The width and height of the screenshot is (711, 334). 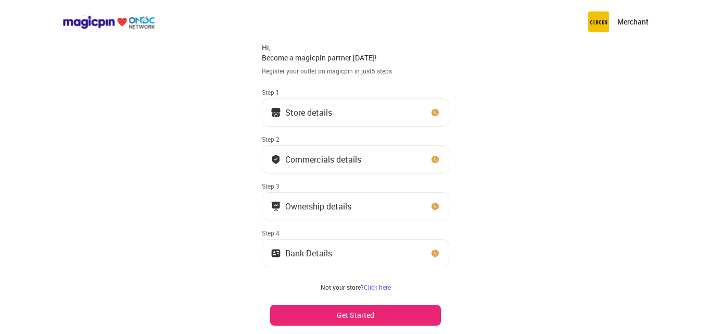 What do you see at coordinates (276, 159) in the screenshot?
I see `img: bank_details_tick.fdc3558c.svg` at bounding box center [276, 159].